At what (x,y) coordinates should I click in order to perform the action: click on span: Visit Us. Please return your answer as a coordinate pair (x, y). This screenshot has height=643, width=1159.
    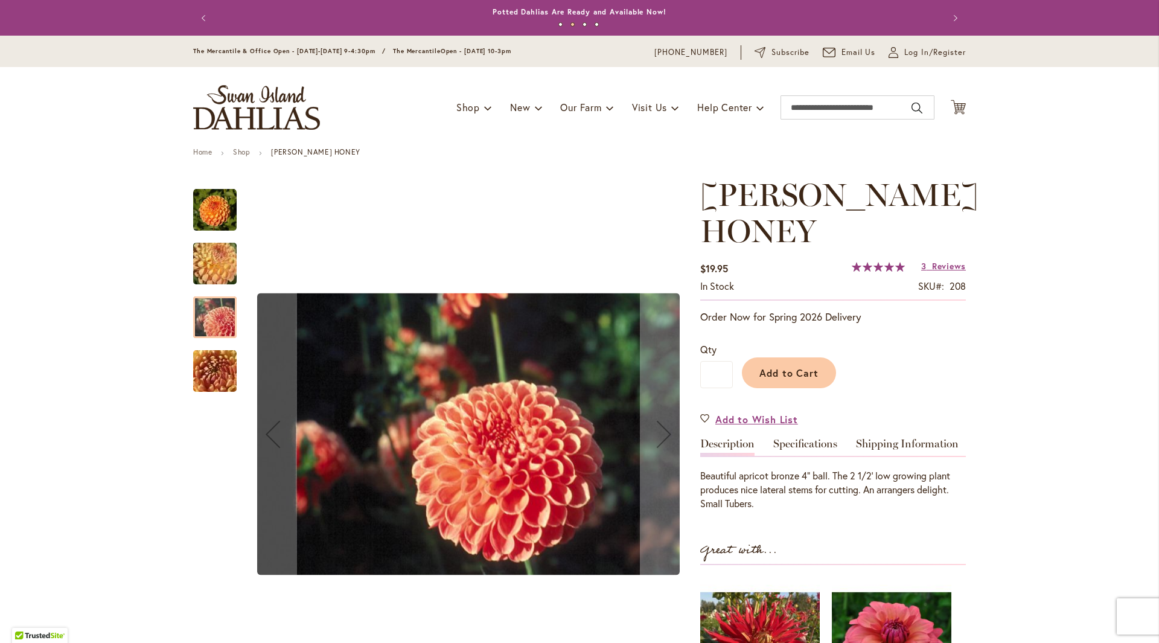
    Looking at the image, I should click on (649, 107).